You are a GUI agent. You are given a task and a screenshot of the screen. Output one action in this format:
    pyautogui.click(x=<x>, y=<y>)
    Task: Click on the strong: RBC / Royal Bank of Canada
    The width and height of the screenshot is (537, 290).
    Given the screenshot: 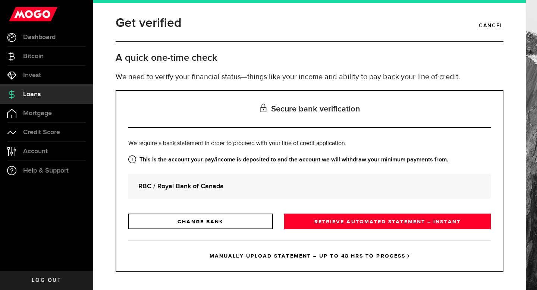 What is the action you would take?
    pyautogui.click(x=310, y=186)
    